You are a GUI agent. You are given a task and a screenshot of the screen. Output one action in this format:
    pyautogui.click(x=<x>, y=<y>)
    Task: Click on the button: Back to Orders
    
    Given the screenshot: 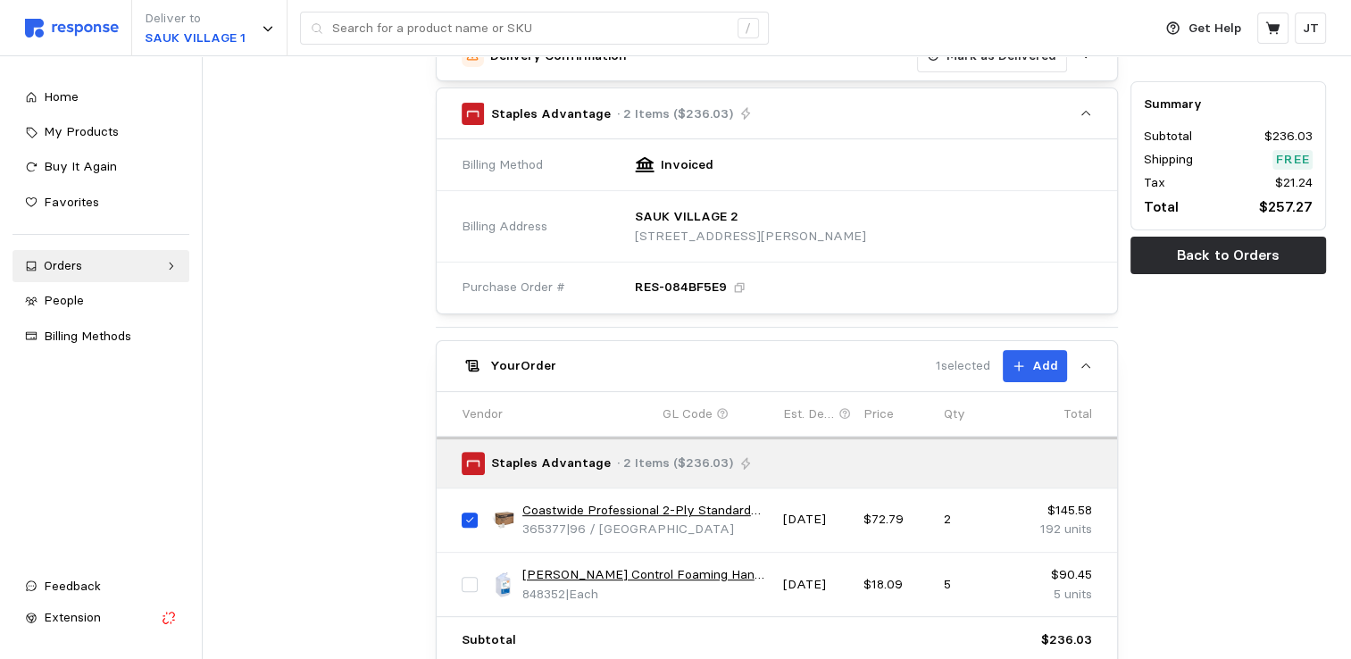 What is the action you would take?
    pyautogui.click(x=1228, y=255)
    